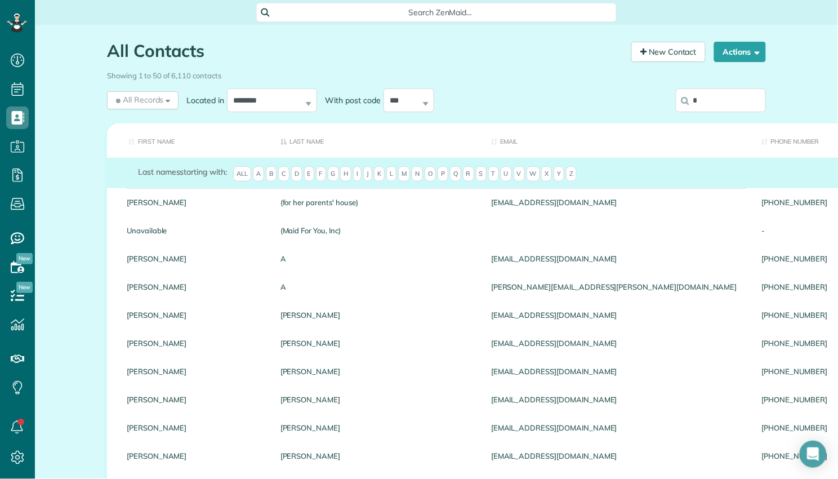 Image resolution: width=838 pixels, height=479 pixels. What do you see at coordinates (559, 174) in the screenshot?
I see `span: Y` at bounding box center [559, 174].